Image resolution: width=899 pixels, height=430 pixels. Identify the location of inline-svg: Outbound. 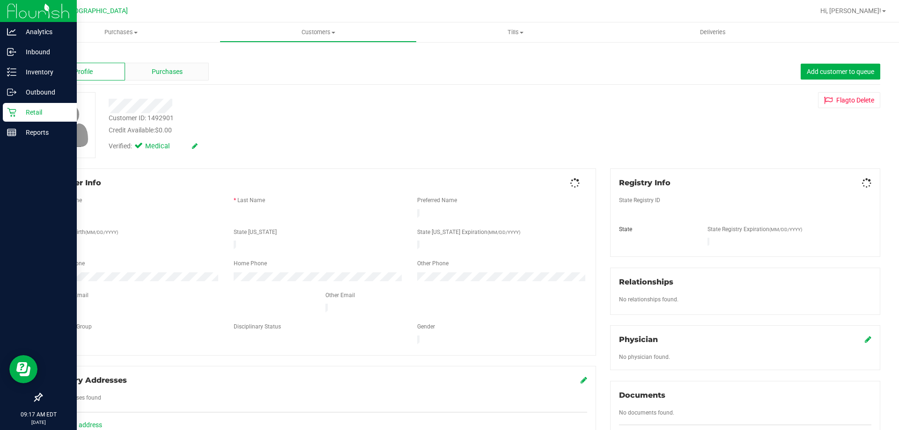
(12, 92).